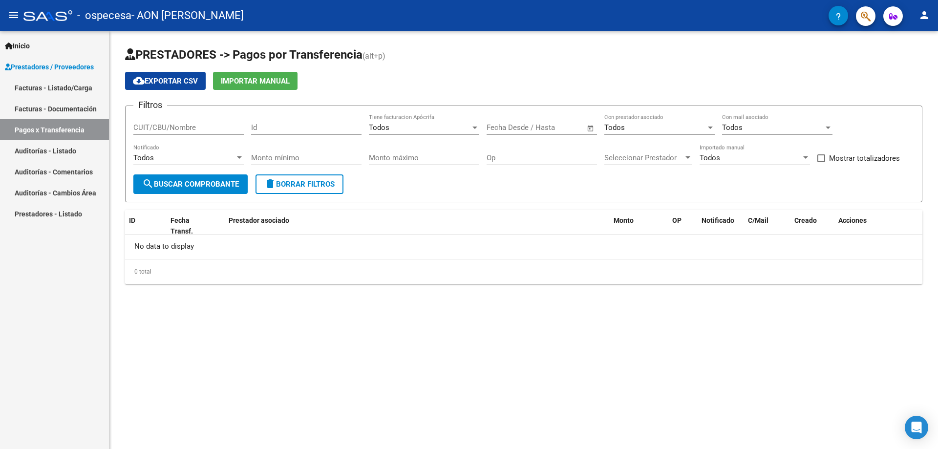  I want to click on span: Fecha Transf., so click(182, 226).